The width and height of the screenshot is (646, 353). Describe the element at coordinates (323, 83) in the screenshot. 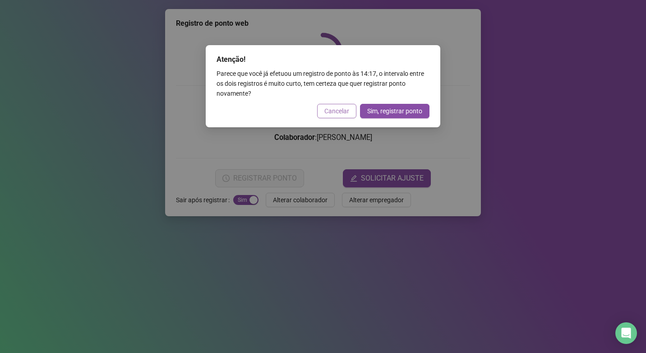

I see `div: Parece que você já efetuou um registro de ponto às 14:17 , o intervalo entre os dois registros é ...` at that location.